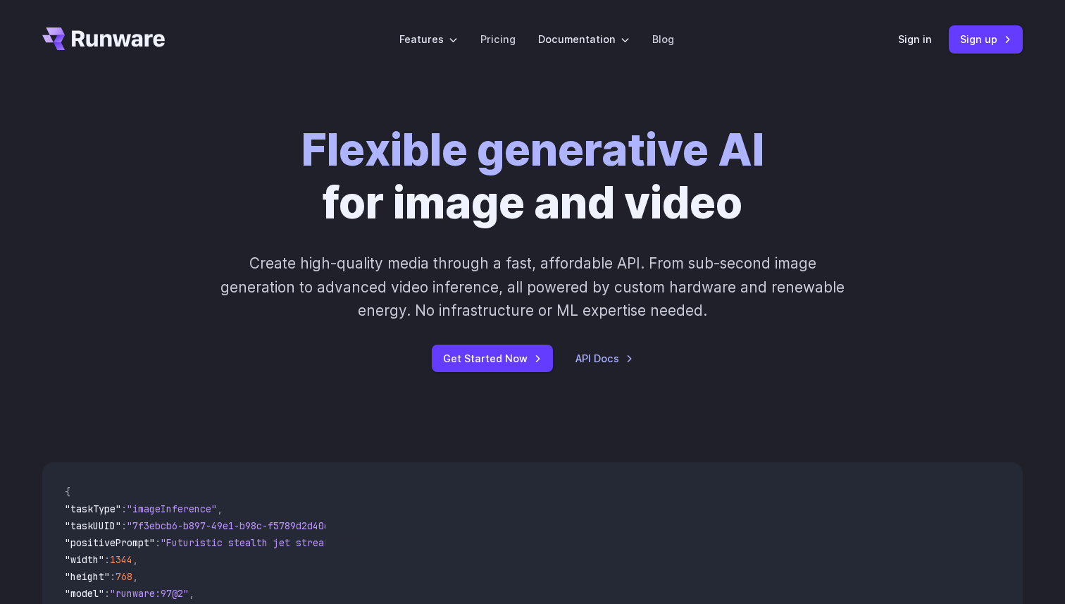  Describe the element at coordinates (498, 39) in the screenshot. I see `a: Pricing` at that location.